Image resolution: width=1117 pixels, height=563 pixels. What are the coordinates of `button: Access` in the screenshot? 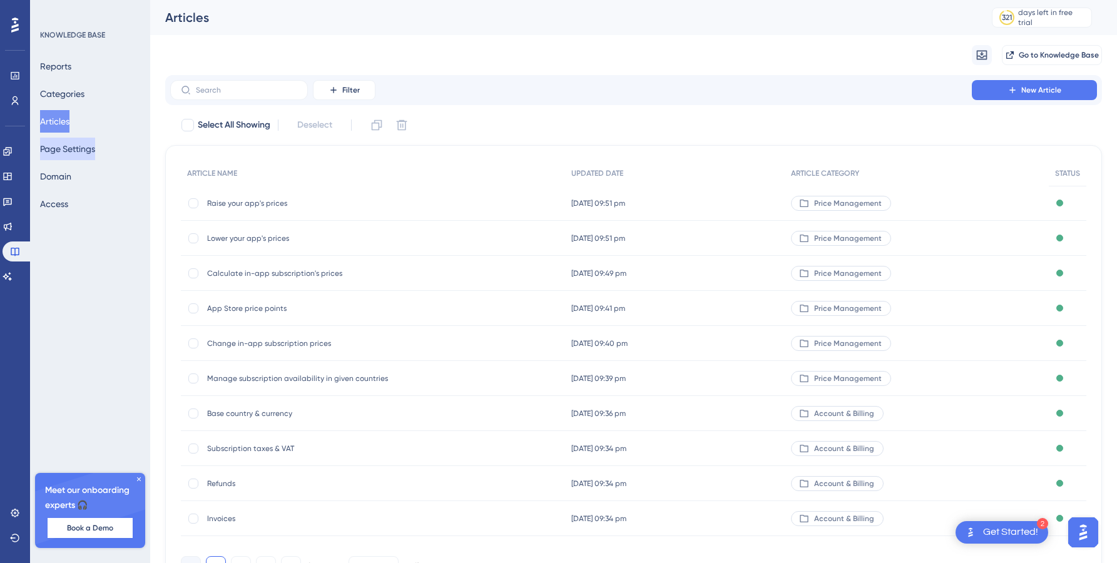 It's located at (54, 204).